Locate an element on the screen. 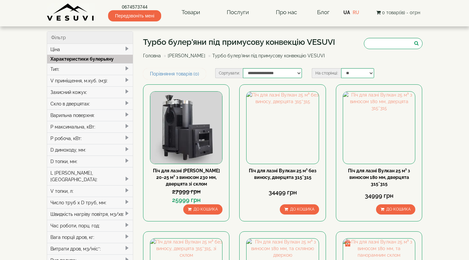  div: D топки, мм: is located at coordinates (90, 161).